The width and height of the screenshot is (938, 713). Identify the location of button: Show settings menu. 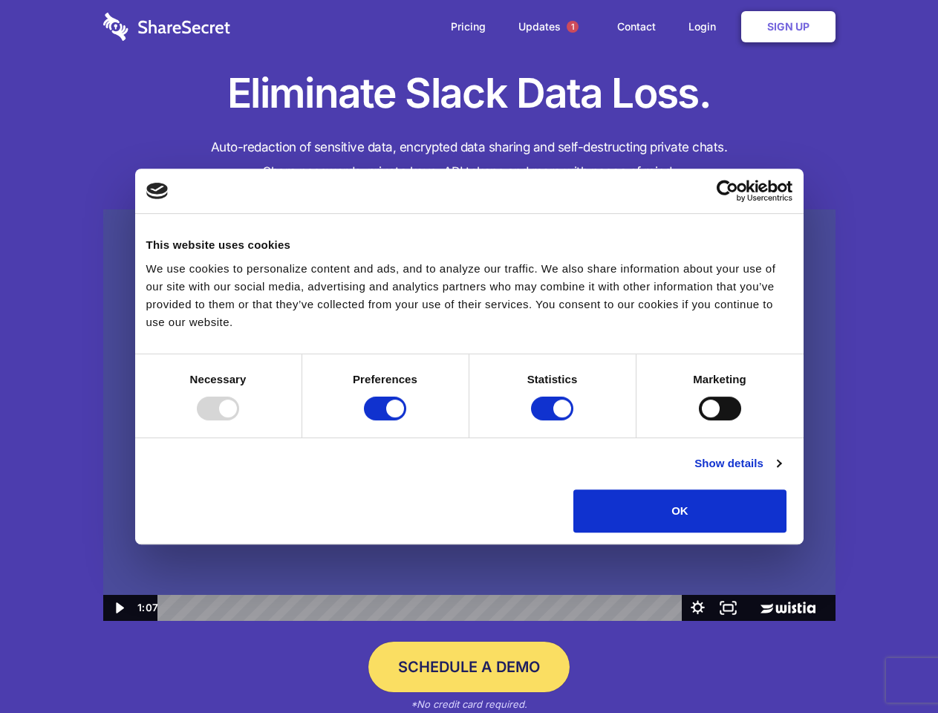
(697, 607).